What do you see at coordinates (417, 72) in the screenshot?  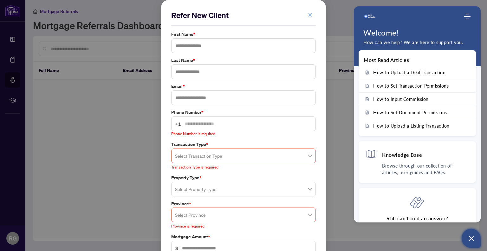 I see `a: How to Upload a Deal Transaction` at bounding box center [417, 72].